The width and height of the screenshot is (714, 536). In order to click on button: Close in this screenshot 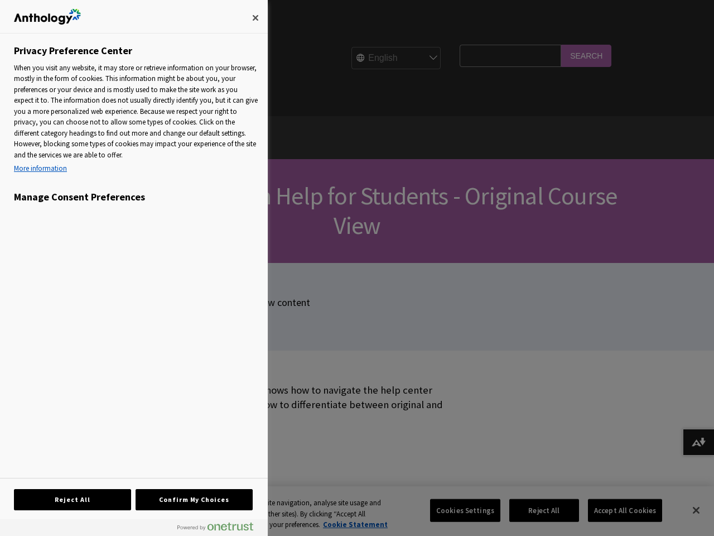, I will do `click(256, 18)`.